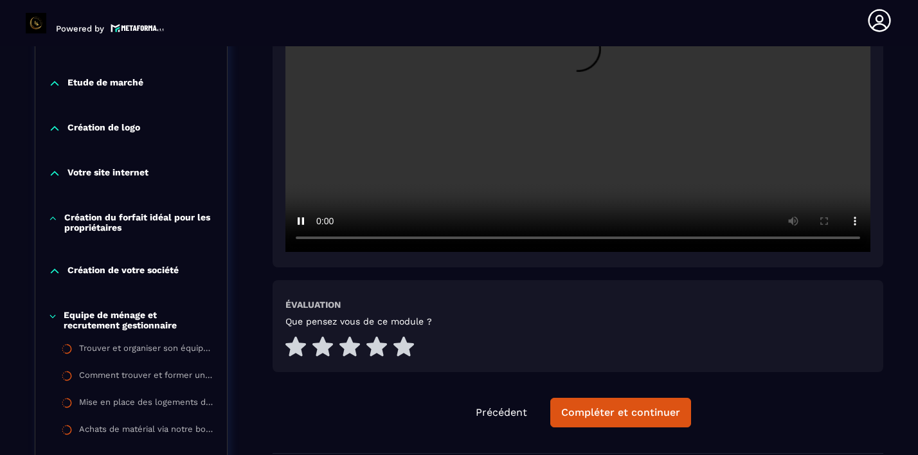  I want to click on p: Création du forfait idéal pour les propriétaires, so click(139, 222).